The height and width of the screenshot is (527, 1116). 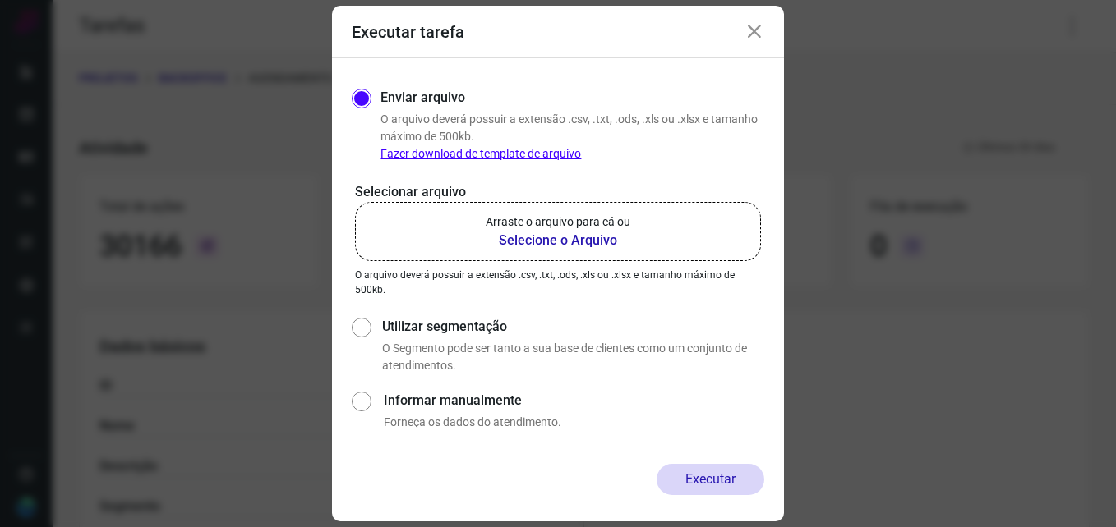 I want to click on label: Informar manualmente, so click(x=573, y=401).